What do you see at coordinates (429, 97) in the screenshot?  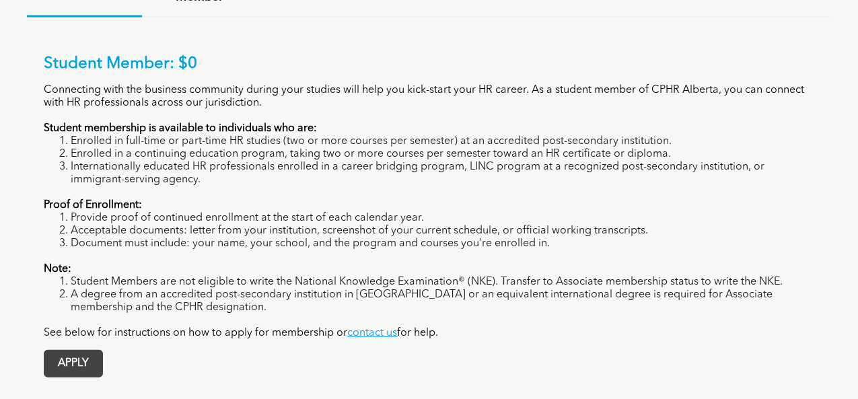 I see `p: Connecting with the business community during your studies will help you kick-start your HR caree...` at bounding box center [429, 97].